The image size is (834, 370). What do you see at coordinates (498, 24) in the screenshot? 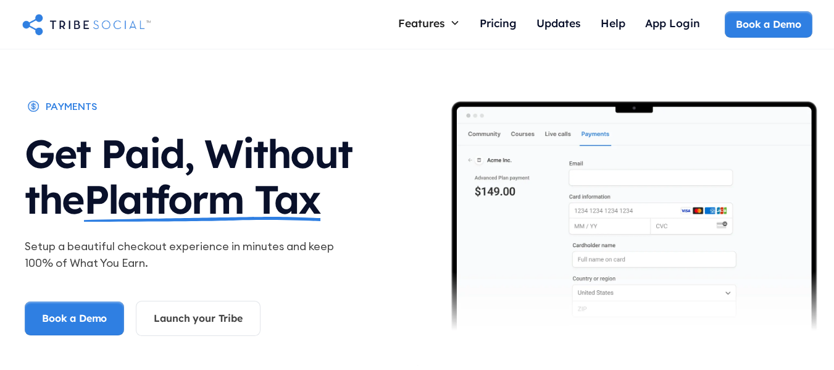
I see `a: Pricing` at bounding box center [498, 24].